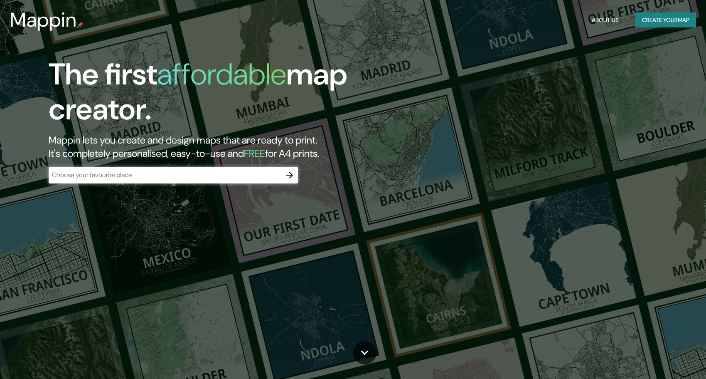  What do you see at coordinates (225, 147) in the screenshot?
I see `h2: Mappin lets you create and design maps that are ready to print. It's completely personalised, eas...` at bounding box center [225, 147].